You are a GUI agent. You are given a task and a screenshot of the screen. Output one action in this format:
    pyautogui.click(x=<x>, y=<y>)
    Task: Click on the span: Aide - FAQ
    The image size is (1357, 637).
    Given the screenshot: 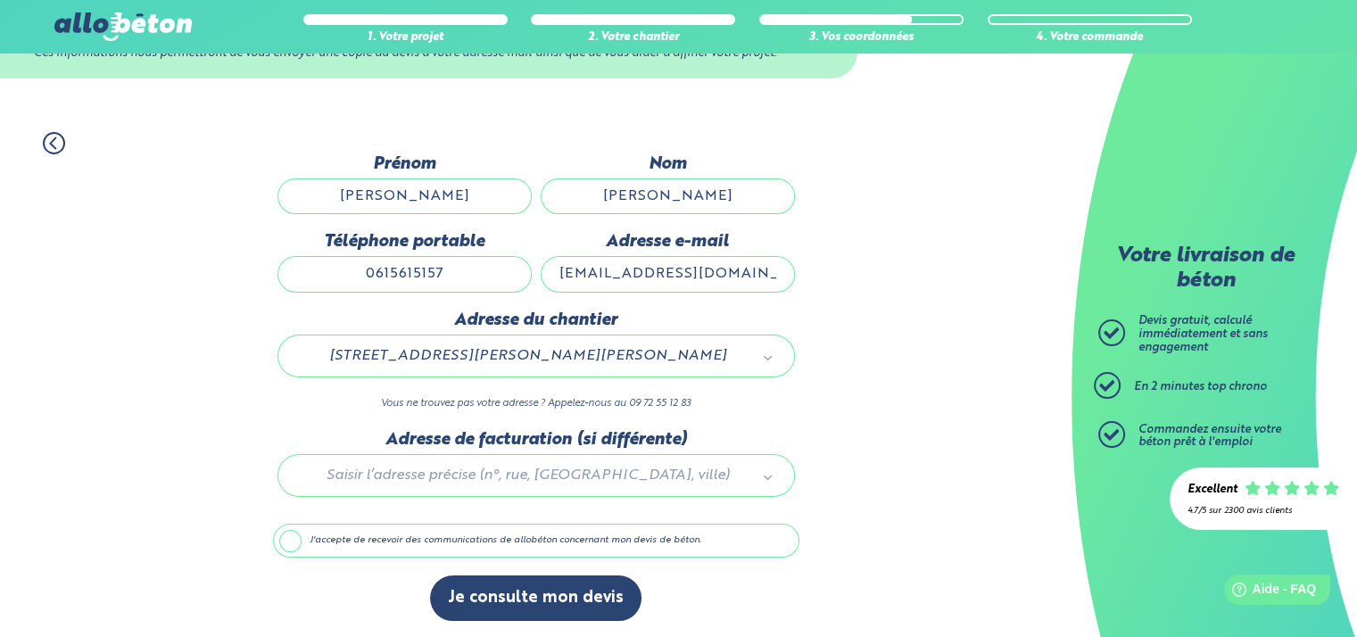 What is the action you would take?
    pyautogui.click(x=86, y=21)
    